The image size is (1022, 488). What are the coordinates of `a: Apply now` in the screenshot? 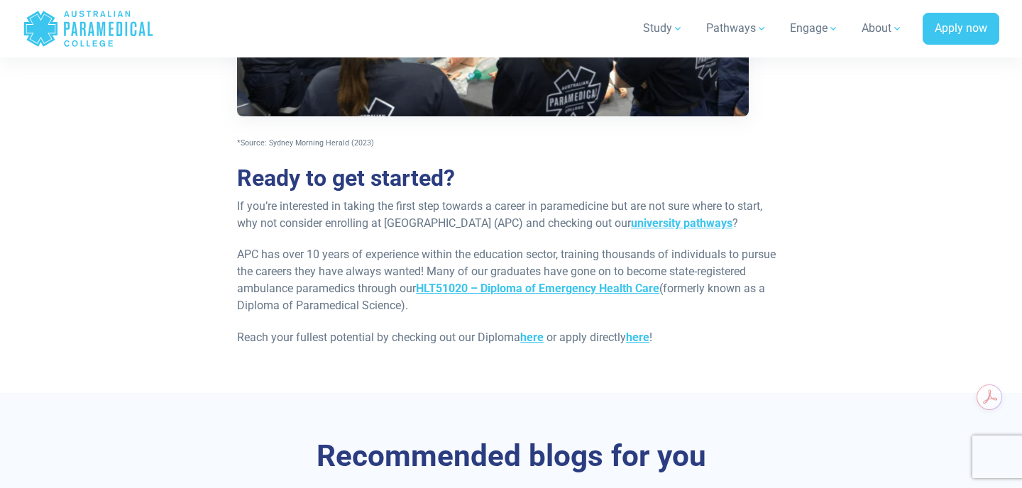 It's located at (961, 29).